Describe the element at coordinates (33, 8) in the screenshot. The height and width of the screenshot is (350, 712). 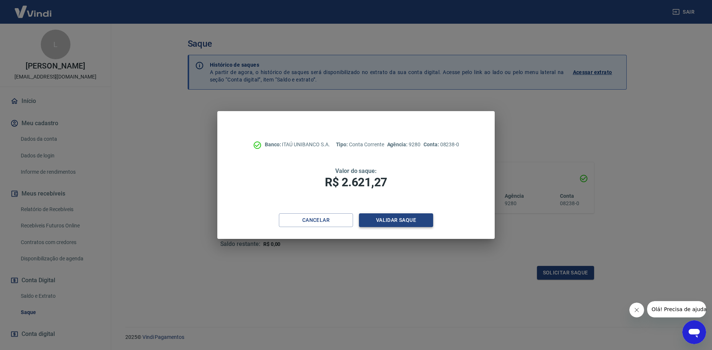
I see `span: Olá! Precisa de ajuda?` at that location.